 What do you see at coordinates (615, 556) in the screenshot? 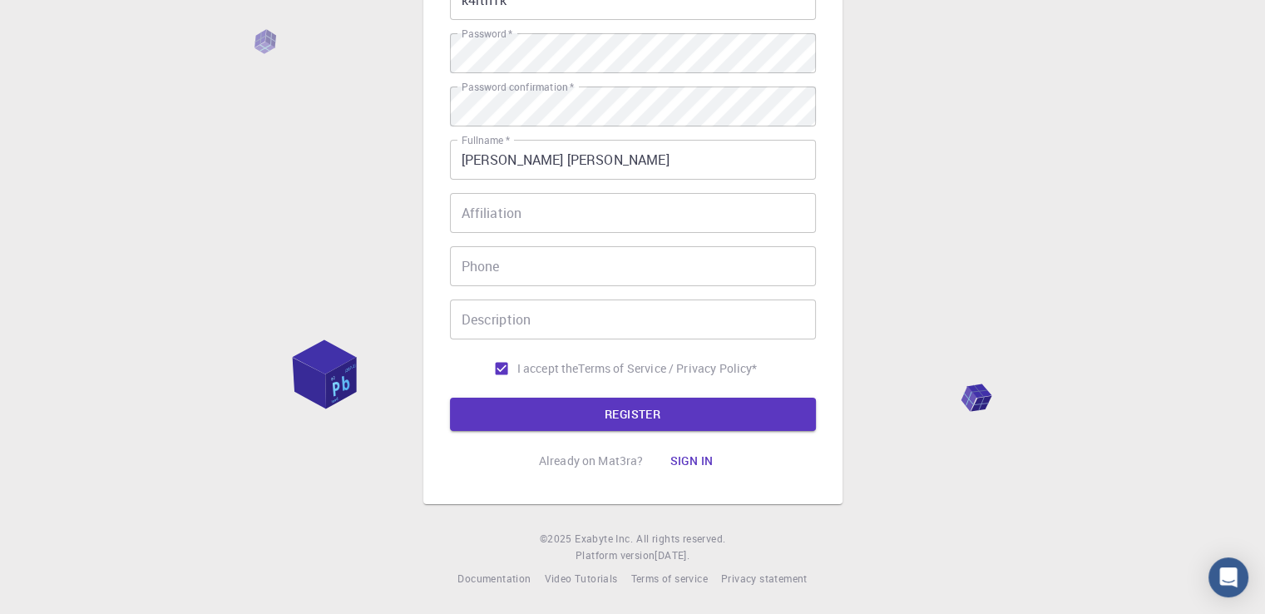
I see `span: Platform version` at bounding box center [615, 556].